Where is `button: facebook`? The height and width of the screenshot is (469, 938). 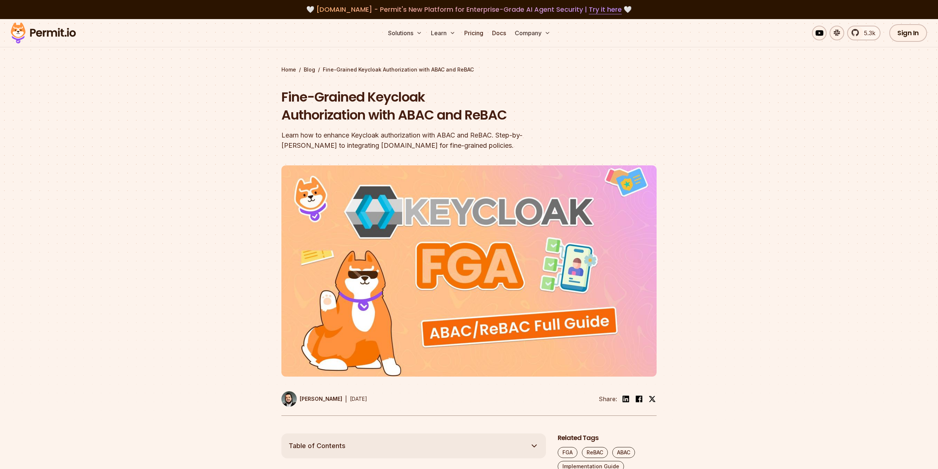
button: facebook is located at coordinates (639, 399).